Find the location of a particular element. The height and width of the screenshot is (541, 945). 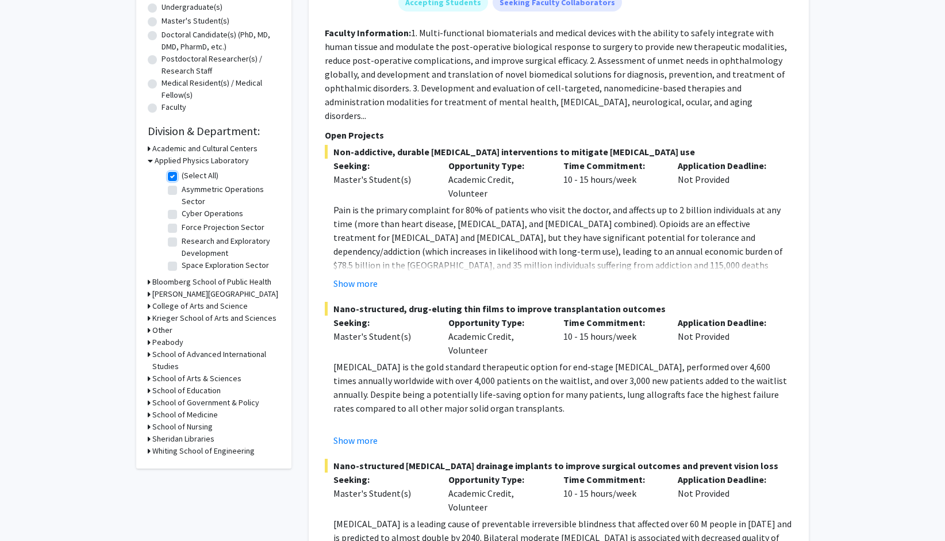

h3: School of Arts & Sciences is located at coordinates (196, 378).